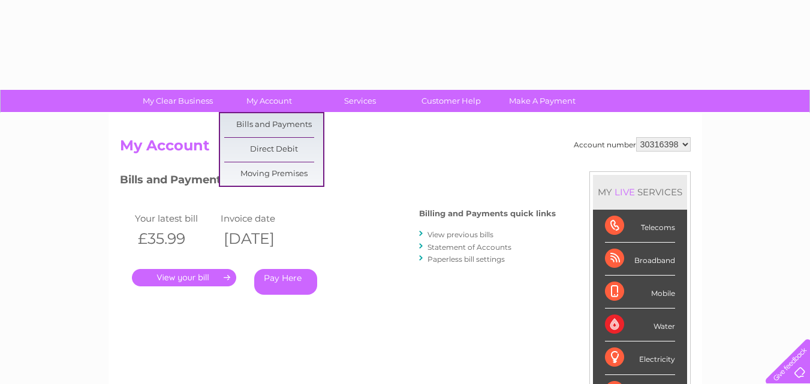  Describe the element at coordinates (175, 239) in the screenshot. I see `th: £35.99` at that location.